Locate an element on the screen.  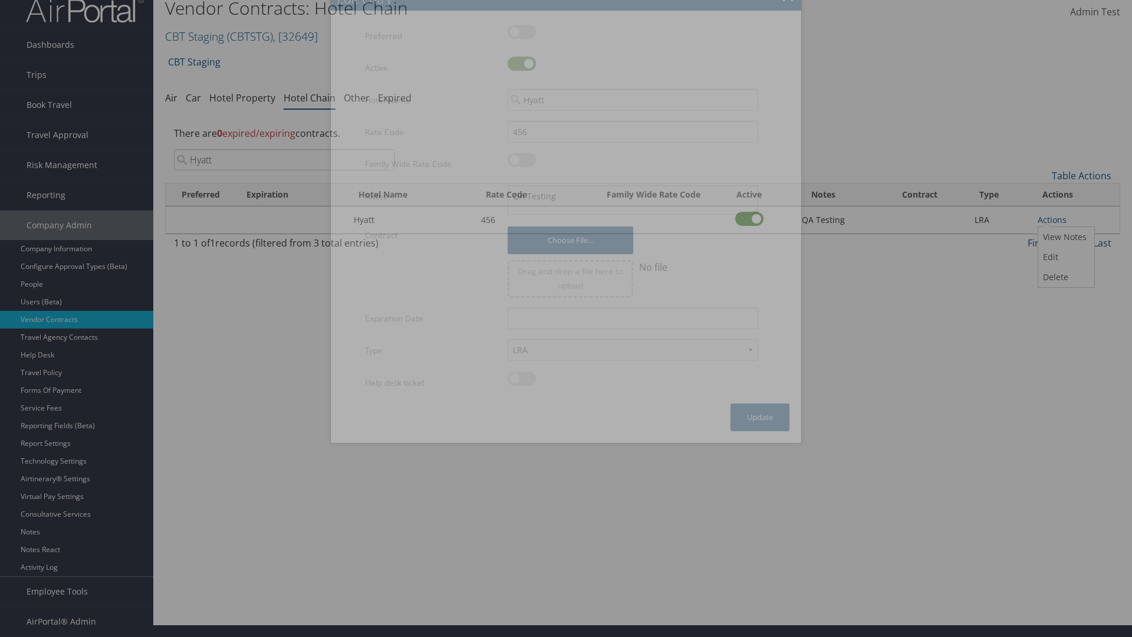
label: Active is located at coordinates (432, 68).